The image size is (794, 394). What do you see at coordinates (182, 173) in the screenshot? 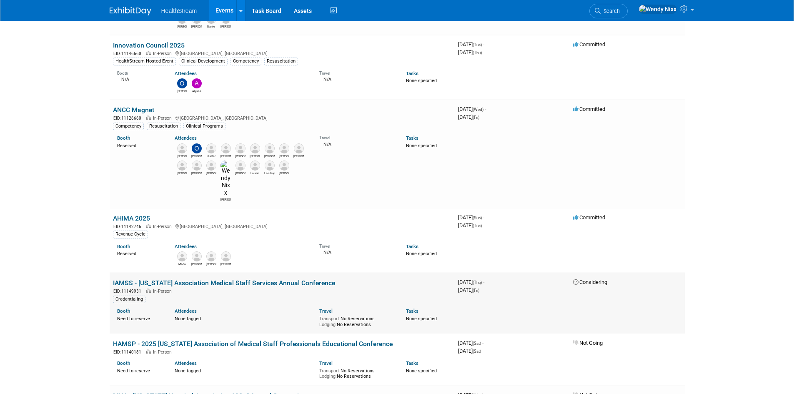
I see `div: Chuck Howell` at bounding box center [182, 173].